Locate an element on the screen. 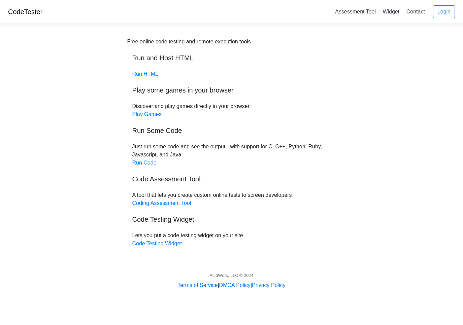 The height and width of the screenshot is (325, 463). div: Discover and play games directly in your browser Just run some code and see the output - with sup... is located at coordinates (232, 143).